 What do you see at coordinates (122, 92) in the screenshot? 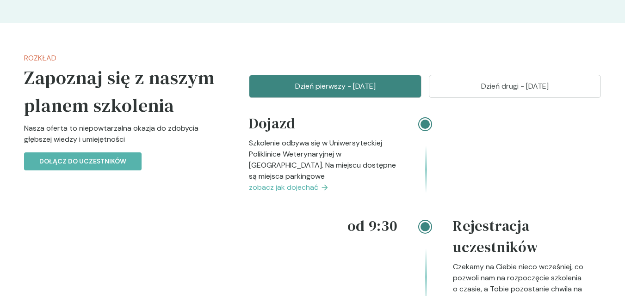
I see `h5: Zapoznaj się z naszym planem szkolenia` at bounding box center [122, 92].